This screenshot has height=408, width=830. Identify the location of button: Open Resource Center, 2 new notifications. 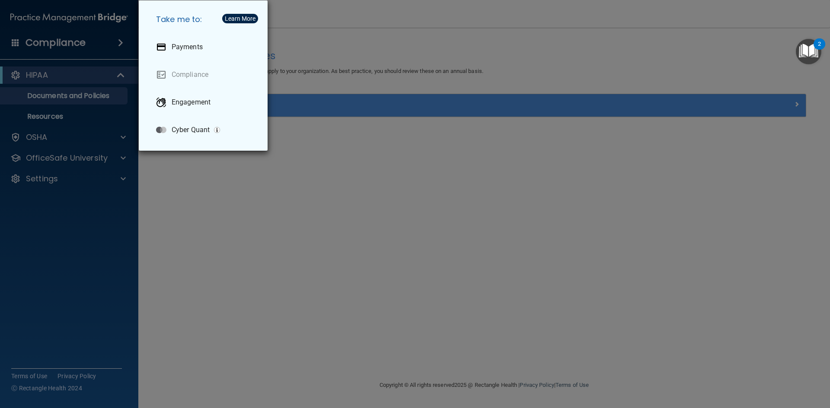
(808, 51).